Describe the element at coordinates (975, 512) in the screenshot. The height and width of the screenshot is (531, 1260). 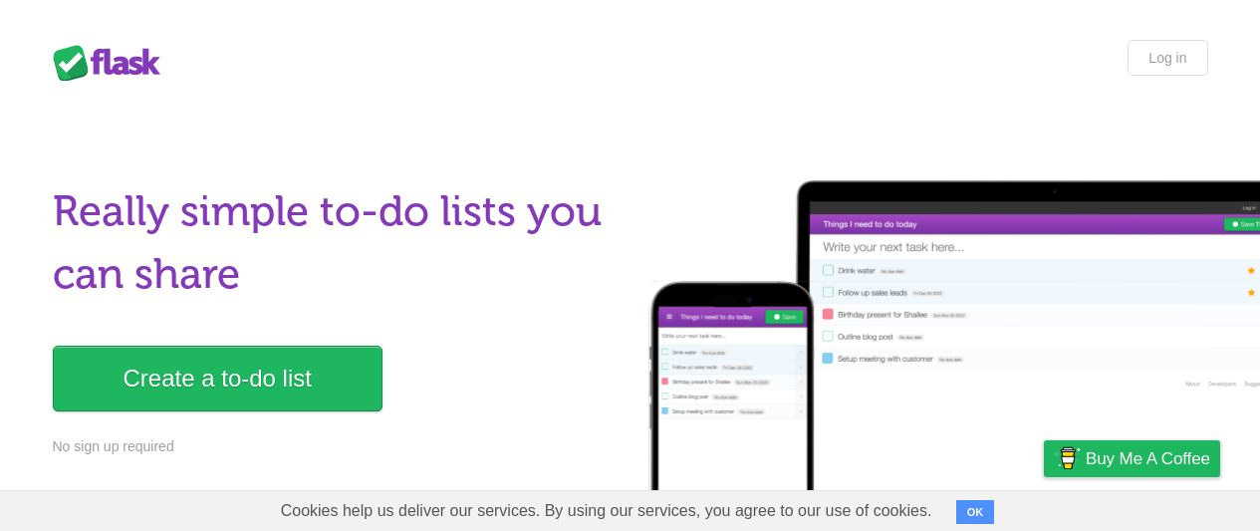
I see `button: OK` at that location.